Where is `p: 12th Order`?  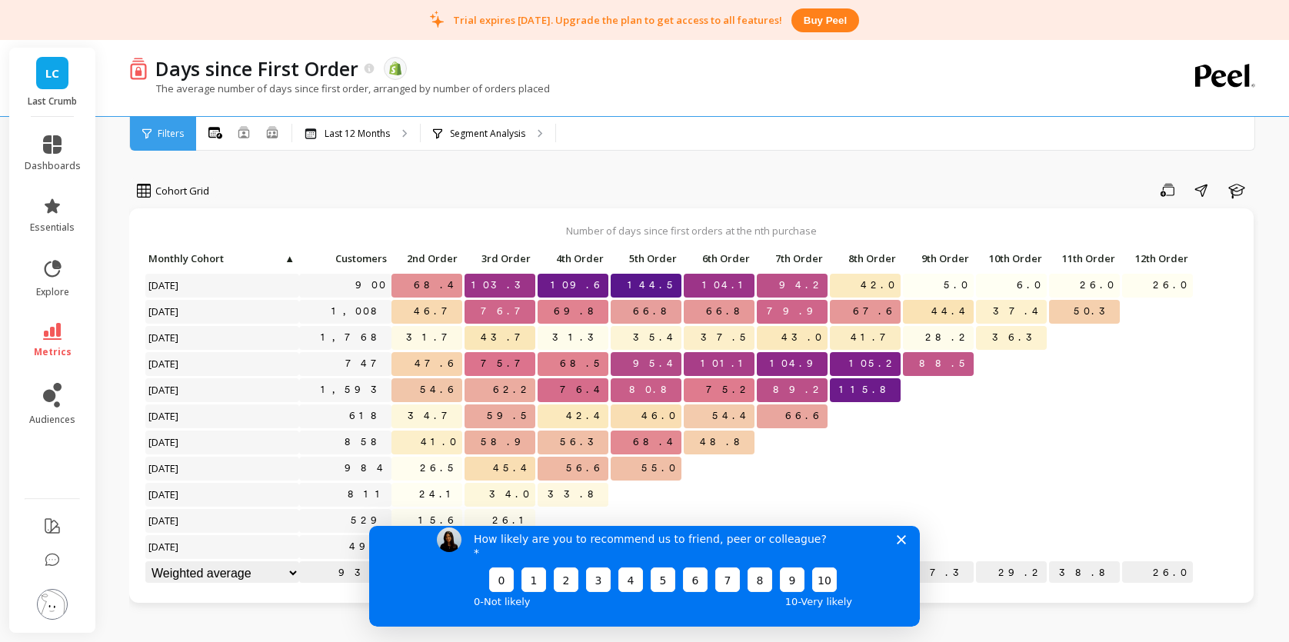
p: 12th Order is located at coordinates (1157, 258).